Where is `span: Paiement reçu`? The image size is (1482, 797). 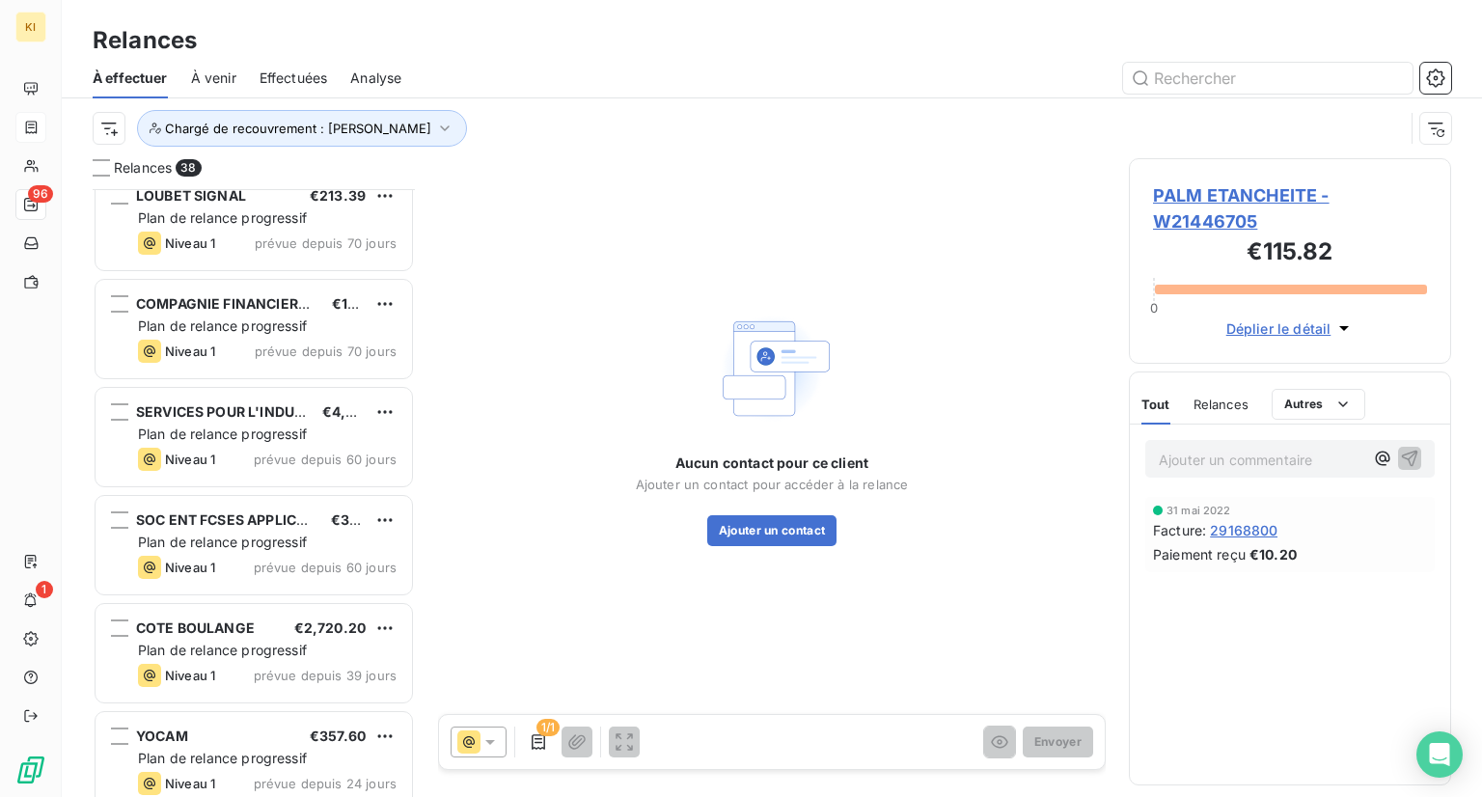 span: Paiement reçu is located at coordinates (1199, 554).